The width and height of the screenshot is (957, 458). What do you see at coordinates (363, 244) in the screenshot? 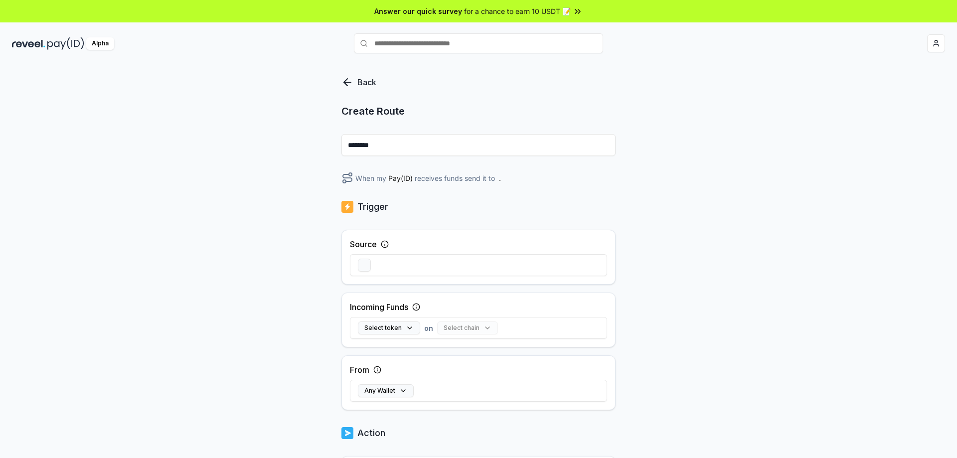
I see `label: Source` at bounding box center [363, 244].